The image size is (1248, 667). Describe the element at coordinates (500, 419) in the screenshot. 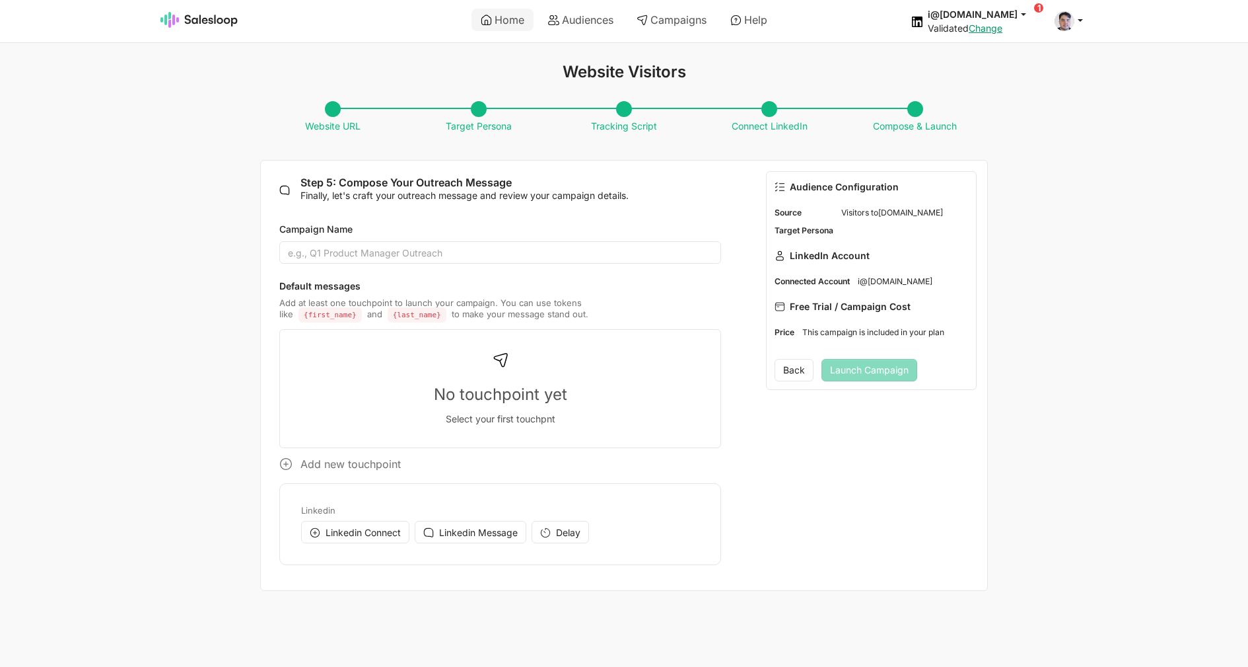

I see `p: Select your first touchpnt` at that location.